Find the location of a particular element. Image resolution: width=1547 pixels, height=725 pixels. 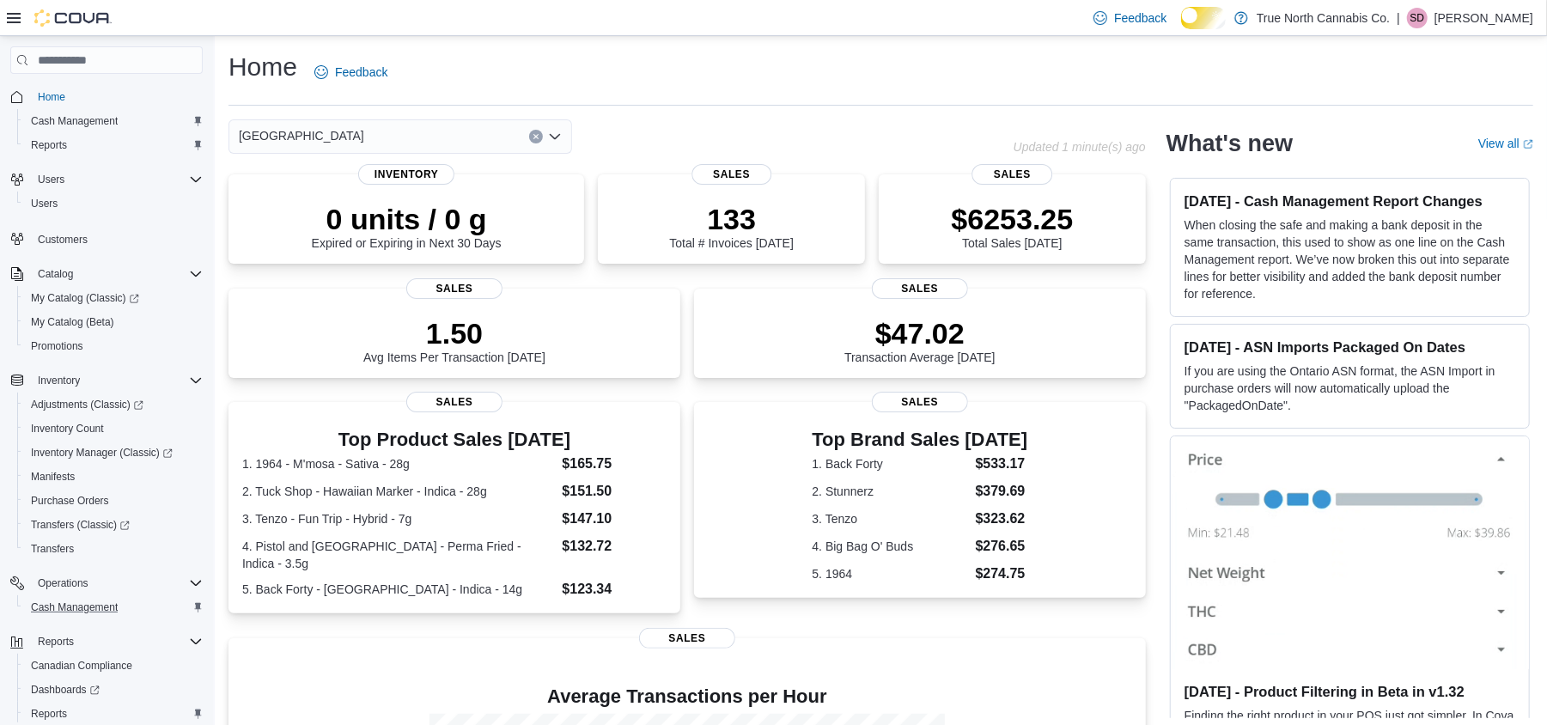

button: Operations is located at coordinates (106, 583).